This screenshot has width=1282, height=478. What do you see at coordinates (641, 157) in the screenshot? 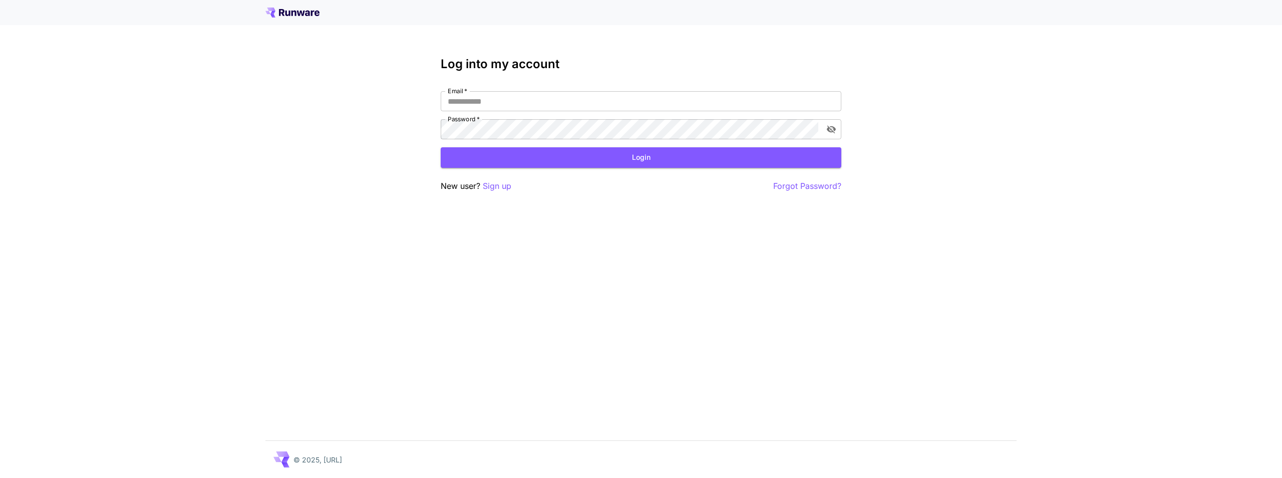
I see `button: Login` at bounding box center [641, 157].